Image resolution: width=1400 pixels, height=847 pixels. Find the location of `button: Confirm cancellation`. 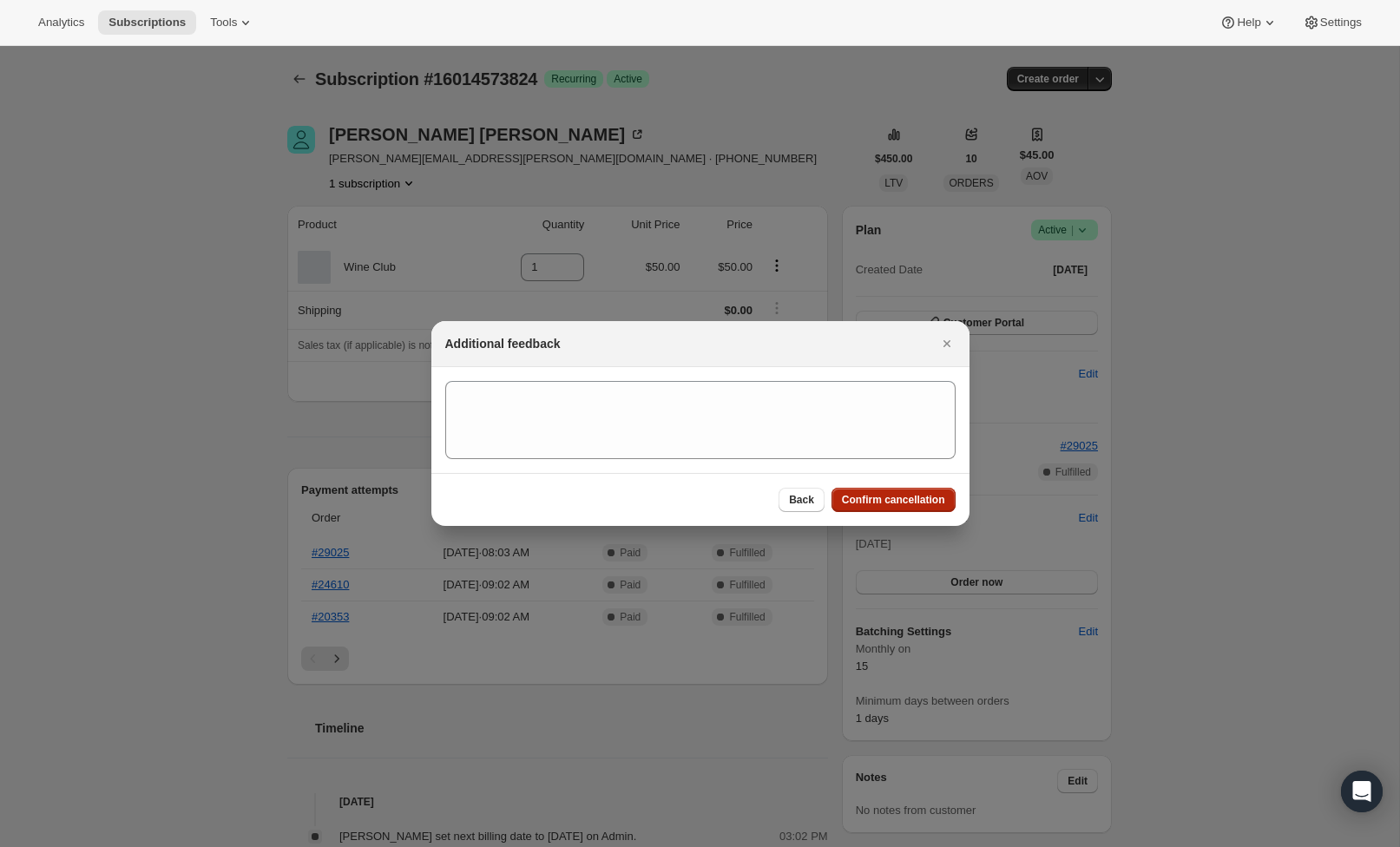

button: Confirm cancellation is located at coordinates (893, 500).